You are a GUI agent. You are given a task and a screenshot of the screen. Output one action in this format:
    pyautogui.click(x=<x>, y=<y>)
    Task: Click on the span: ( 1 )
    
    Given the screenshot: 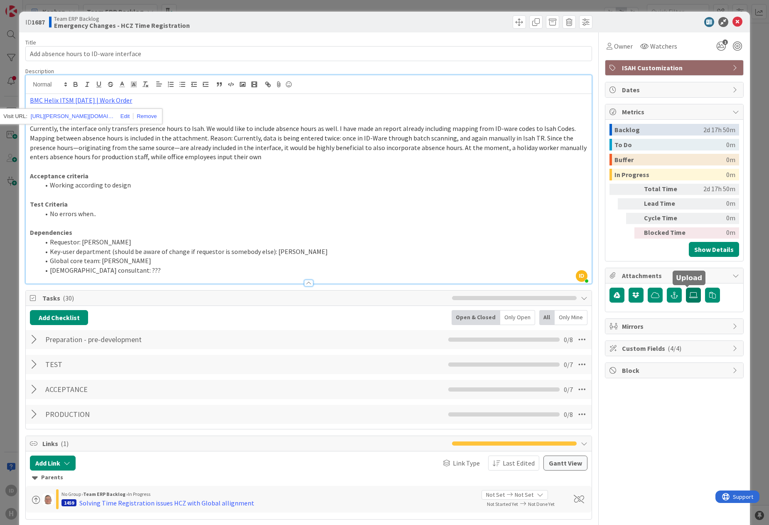 What is the action you would take?
    pyautogui.click(x=64, y=443)
    